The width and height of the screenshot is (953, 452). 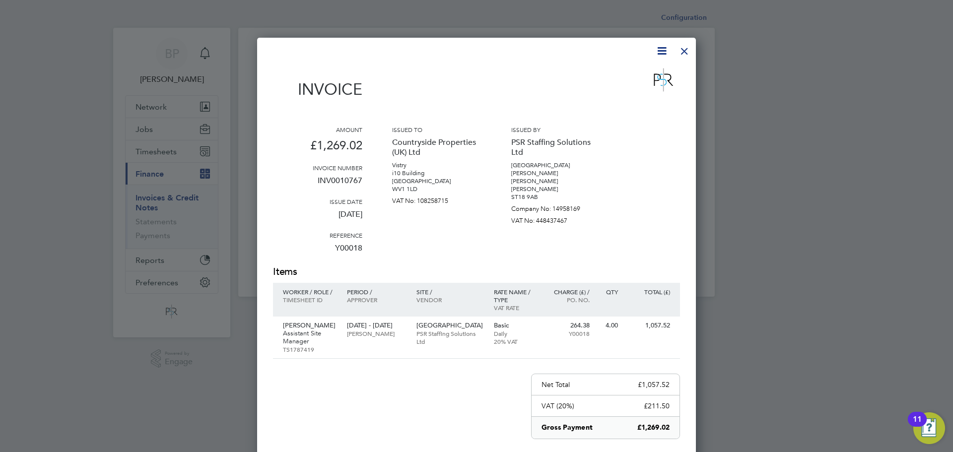 What do you see at coordinates (450, 292) in the screenshot?
I see `p: Site /` at bounding box center [450, 292].